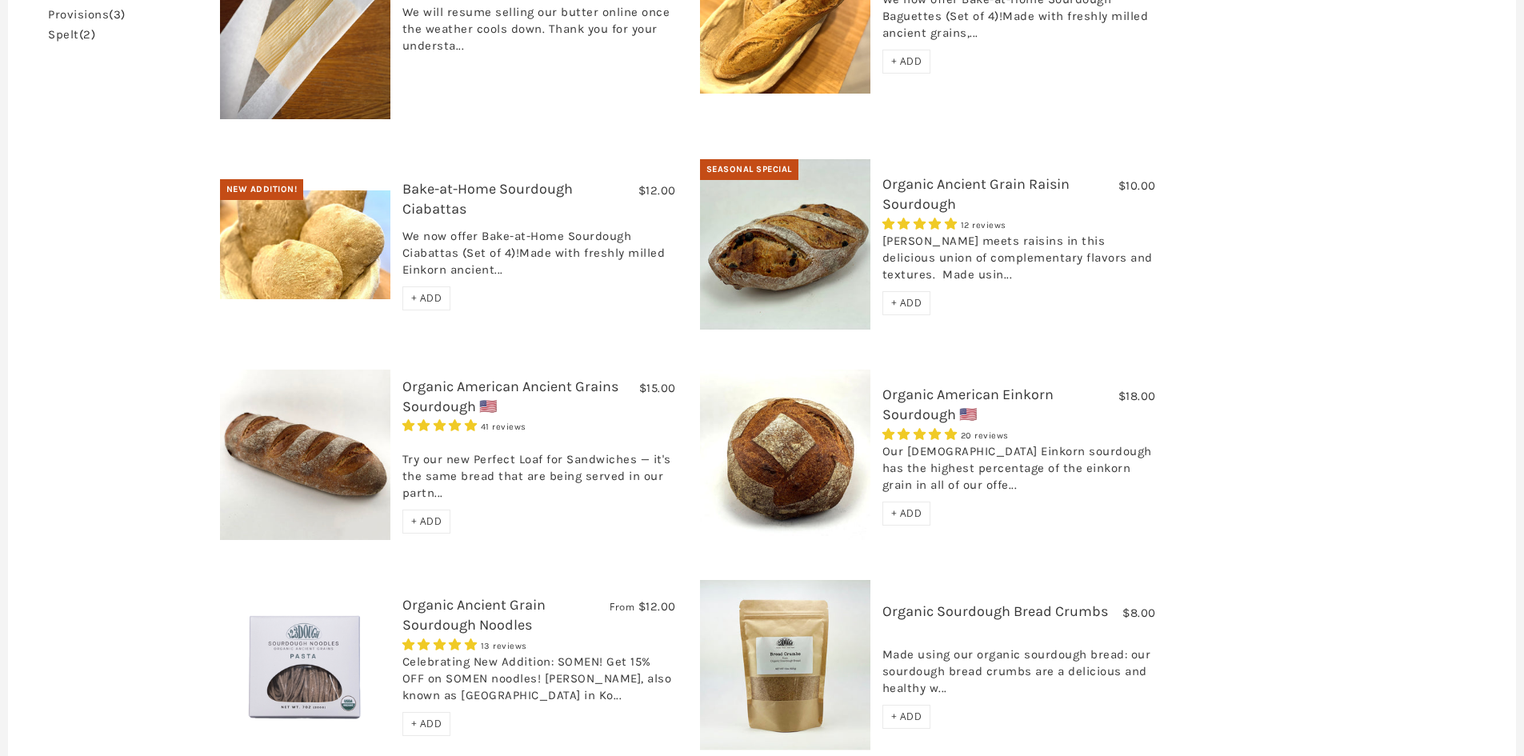 The width and height of the screenshot is (1524, 756). I want to click on span: 41 reviews, so click(503, 426).